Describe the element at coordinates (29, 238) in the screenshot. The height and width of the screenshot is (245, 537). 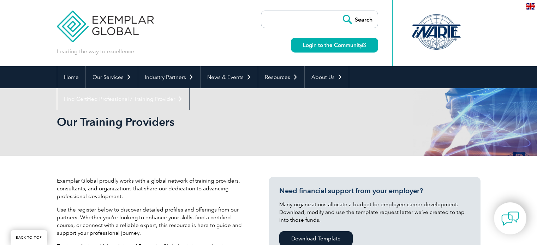
I see `a: BACK TO TOP` at that location.